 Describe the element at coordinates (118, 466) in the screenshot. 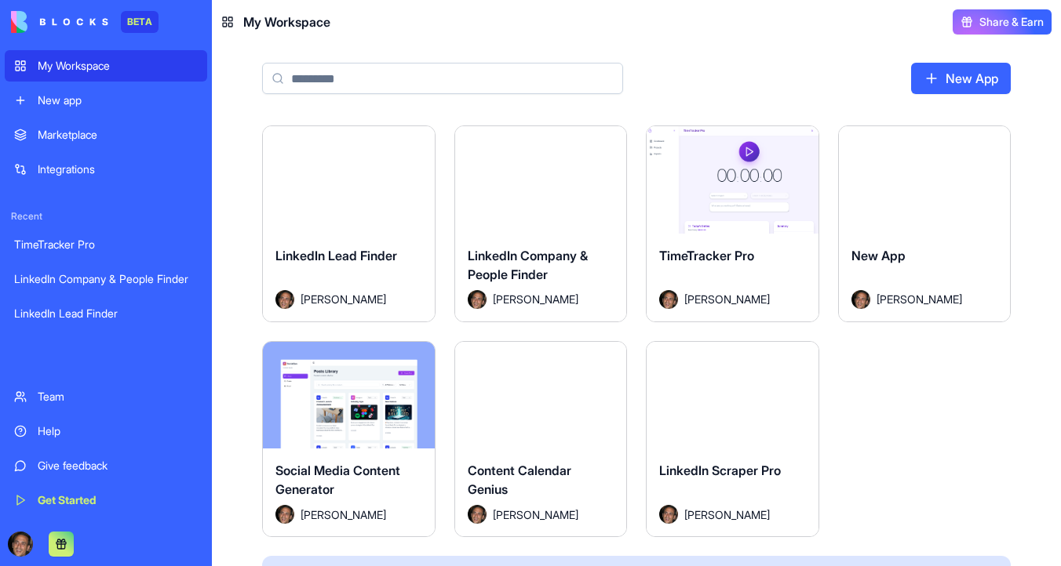

I see `div: Give feedback` at that location.